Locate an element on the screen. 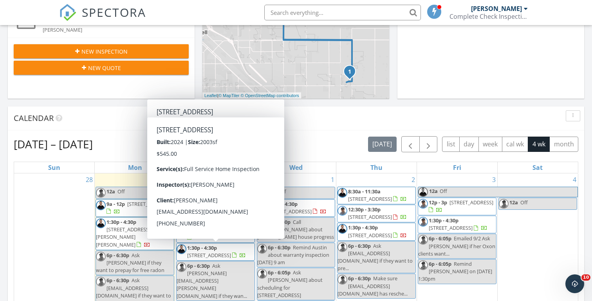  a: Friday is located at coordinates (457, 168).